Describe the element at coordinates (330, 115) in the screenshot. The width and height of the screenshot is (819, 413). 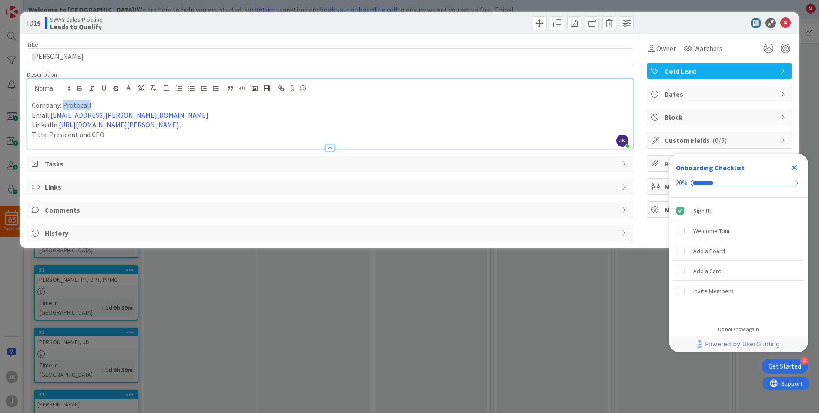
I see `p: Email:` at that location.